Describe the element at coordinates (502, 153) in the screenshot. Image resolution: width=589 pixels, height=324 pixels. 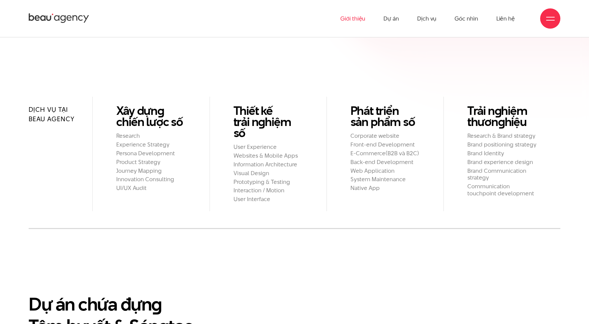
I see `h2: Brand Identity` at that location.